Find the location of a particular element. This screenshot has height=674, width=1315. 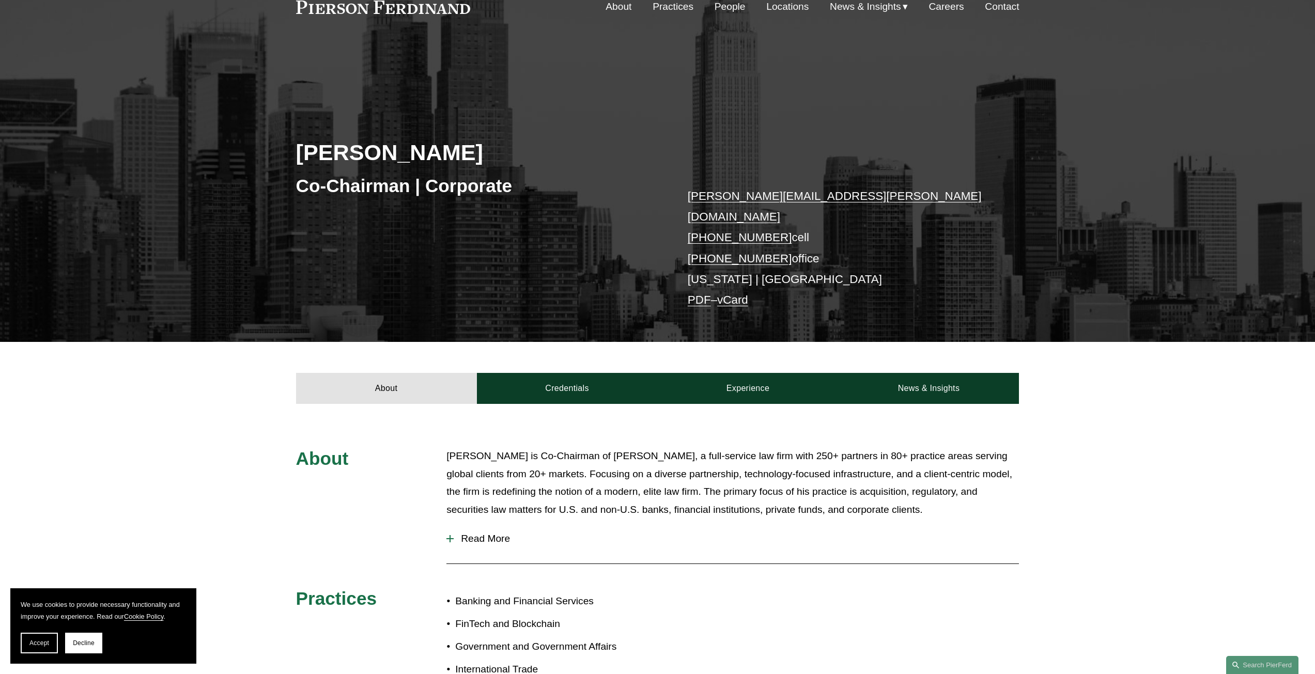

a: PDF is located at coordinates (699, 300).